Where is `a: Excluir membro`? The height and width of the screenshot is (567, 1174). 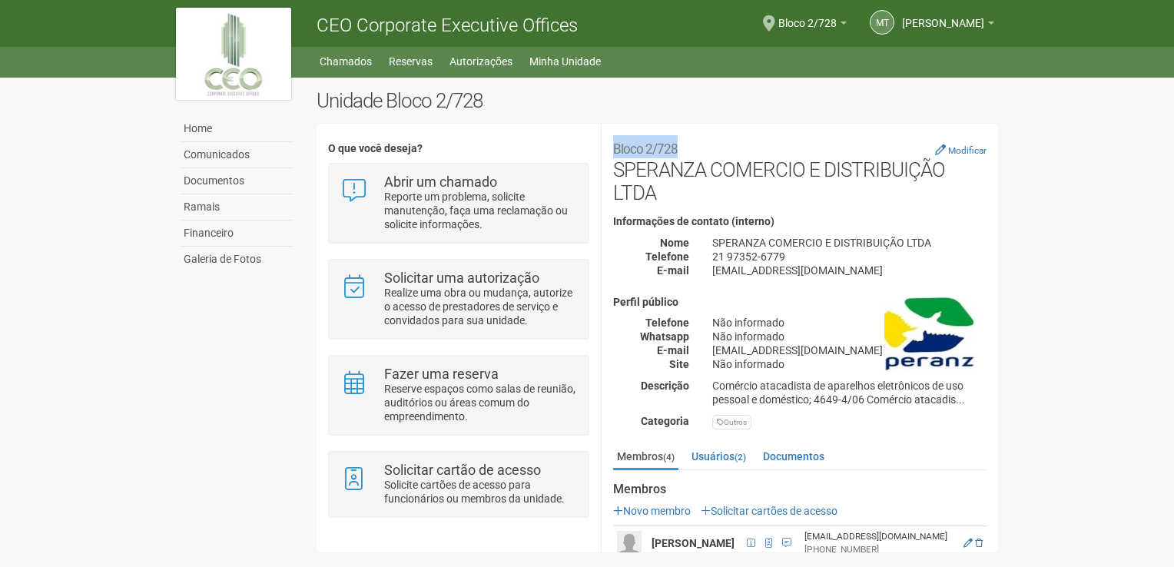 a: Excluir membro is located at coordinates (979, 543).